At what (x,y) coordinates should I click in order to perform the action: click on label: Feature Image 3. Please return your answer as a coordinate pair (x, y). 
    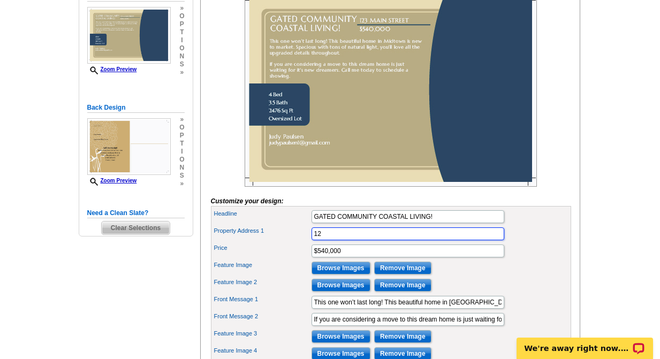
    Looking at the image, I should click on (262, 333).